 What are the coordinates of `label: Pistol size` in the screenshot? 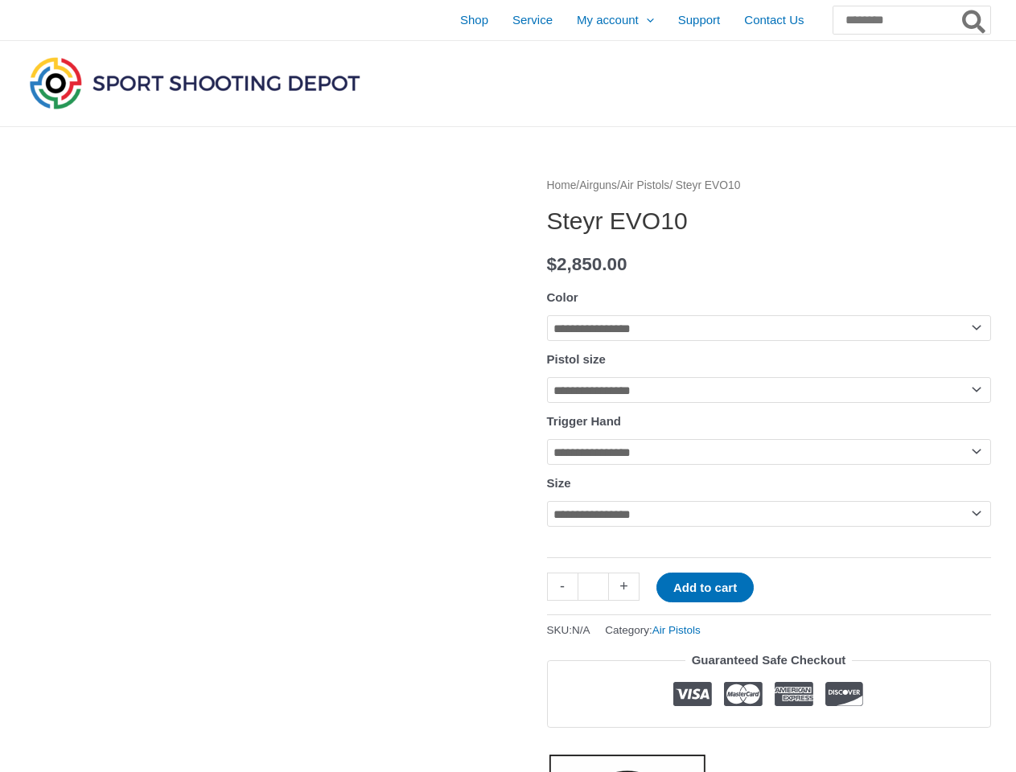 It's located at (576, 359).